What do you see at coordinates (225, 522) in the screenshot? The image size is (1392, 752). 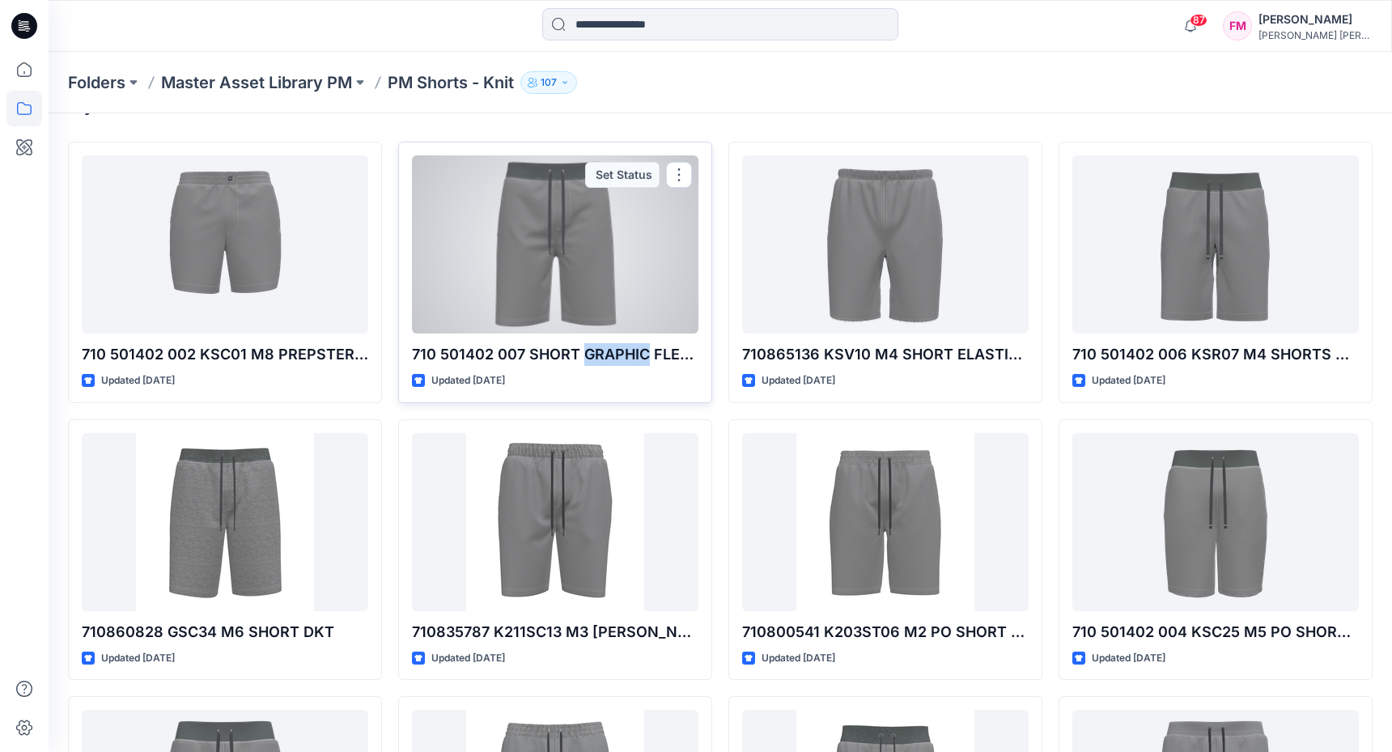 I see `a: 710860828 GSC34 M6 SHORT DKT` at bounding box center [225, 522].